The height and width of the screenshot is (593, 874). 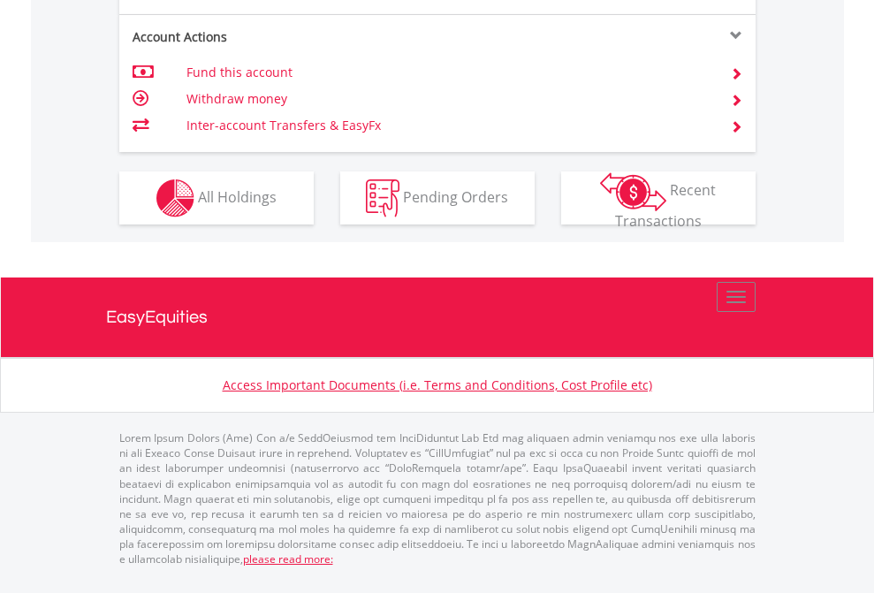 I want to click on div: Account Actions, so click(x=278, y=37).